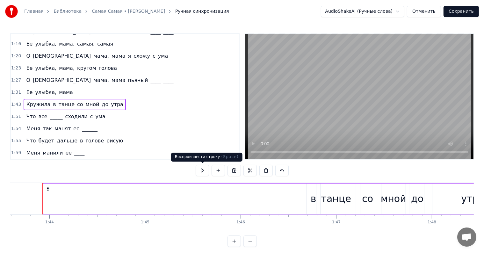 The width and height of the screenshot is (484, 253). I want to click on span: кругом, so click(87, 68).